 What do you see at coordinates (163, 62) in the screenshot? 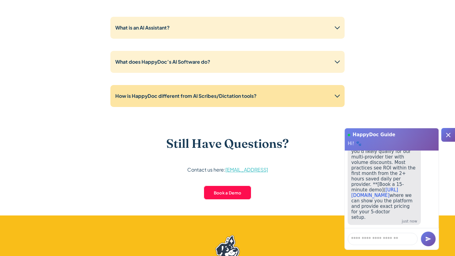
I see `strong: What does HappyDoc’s AI Software do?` at bounding box center [163, 62].